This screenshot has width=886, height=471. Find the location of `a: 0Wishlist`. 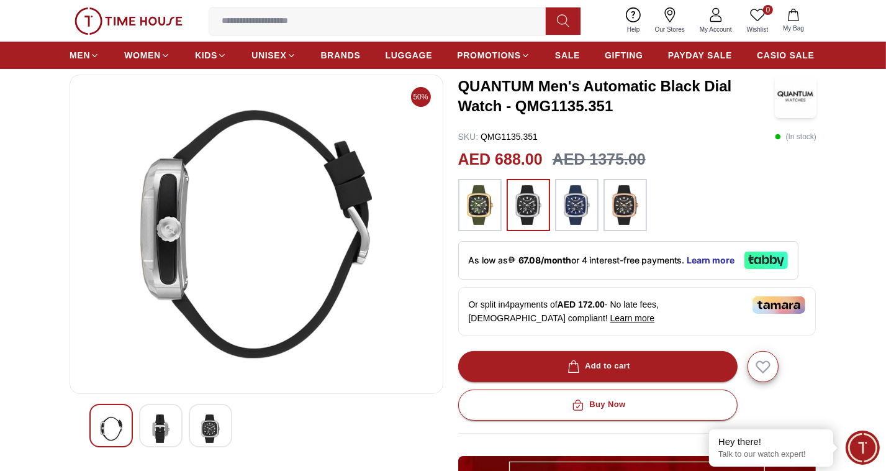

a: 0Wishlist is located at coordinates (758, 20).